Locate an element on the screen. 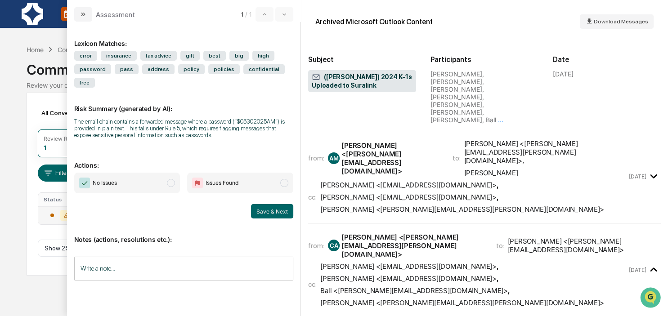 This screenshot has width=668, height=316. div: Archived Microsoft Outlook Content is located at coordinates (374, 22).